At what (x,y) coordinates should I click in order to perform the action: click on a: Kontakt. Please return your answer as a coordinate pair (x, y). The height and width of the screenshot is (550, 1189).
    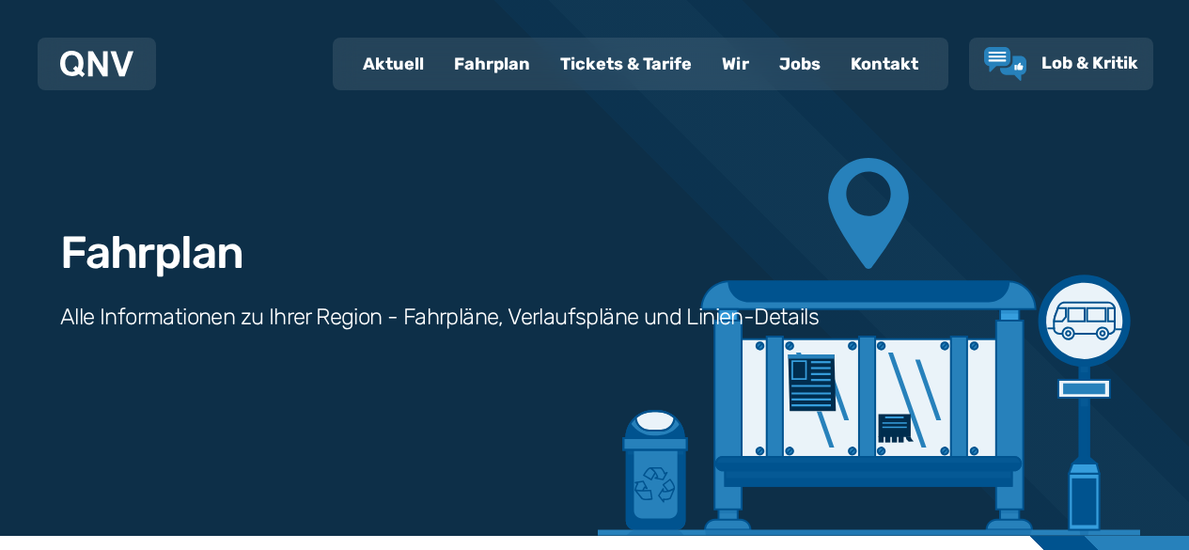
    Looking at the image, I should click on (884, 64).